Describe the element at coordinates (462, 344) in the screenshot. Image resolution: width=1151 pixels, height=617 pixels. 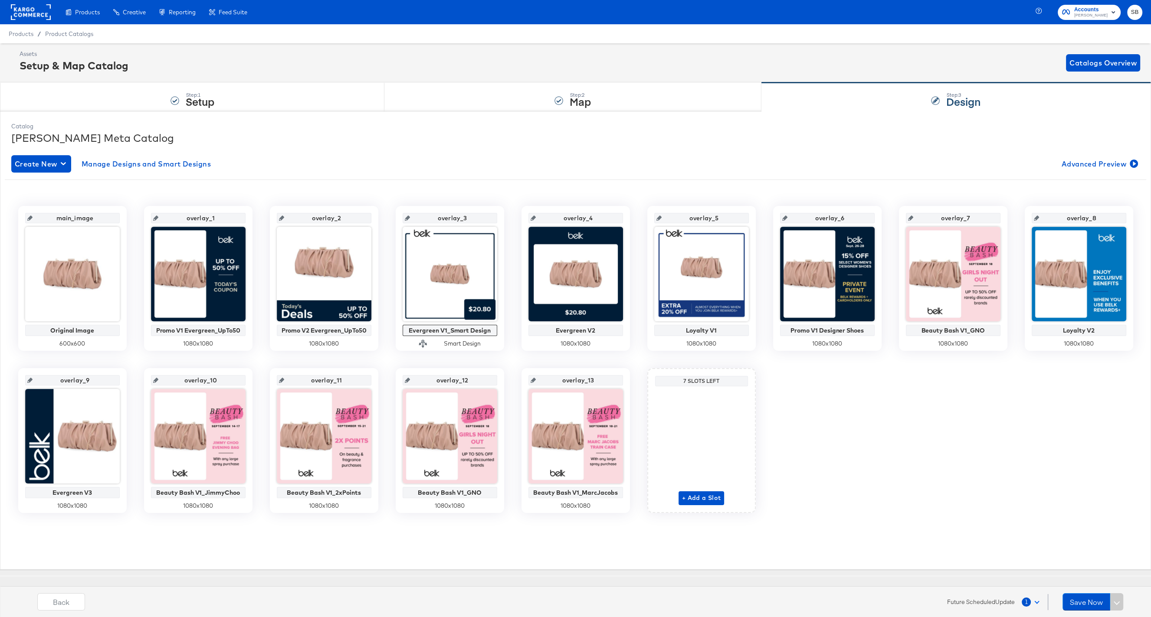
I see `div: Smart Design` at that location.